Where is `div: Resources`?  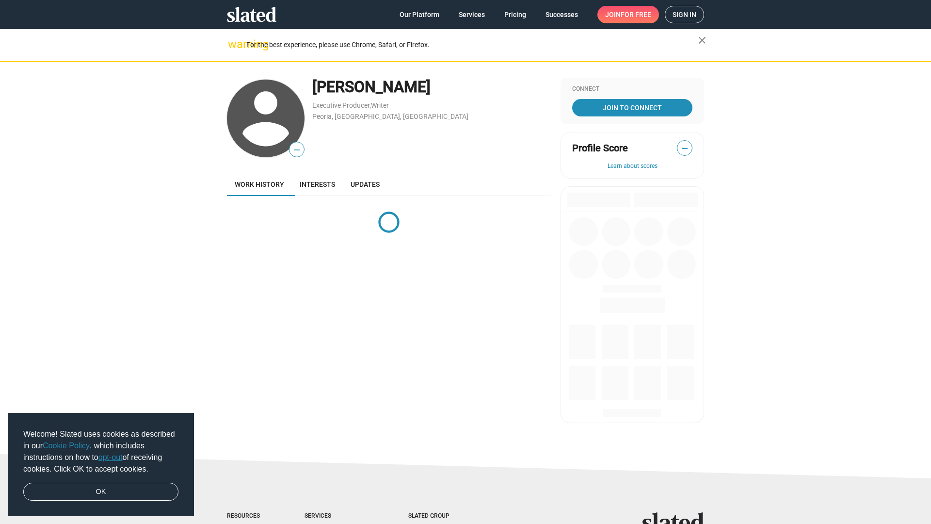 div: Resources is located at coordinates (246, 516).